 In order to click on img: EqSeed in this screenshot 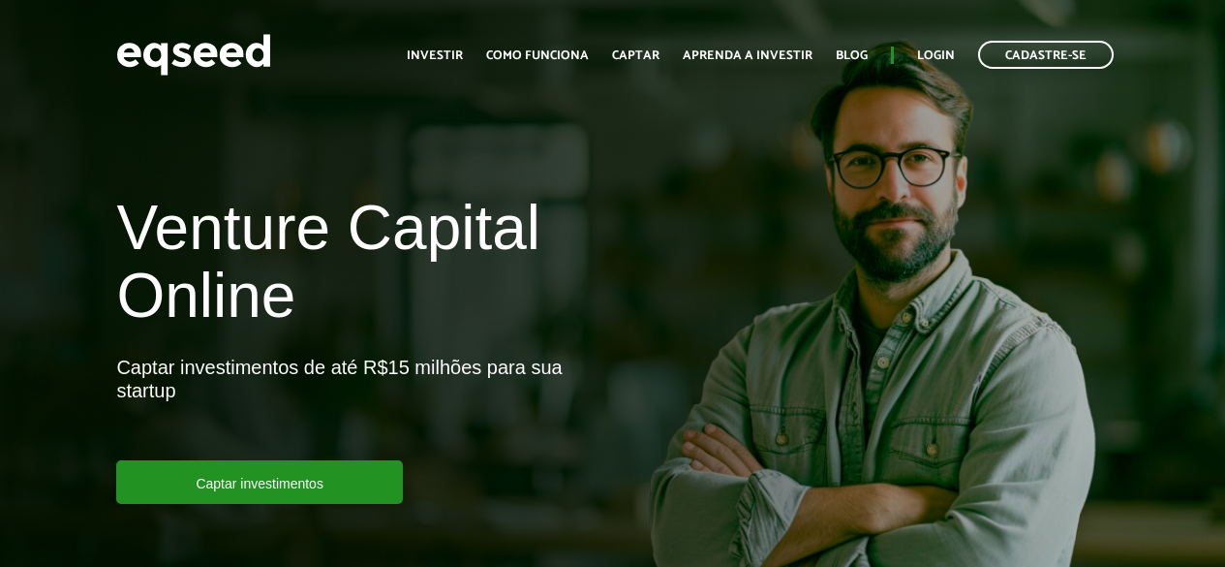, I will do `click(194, 54)`.